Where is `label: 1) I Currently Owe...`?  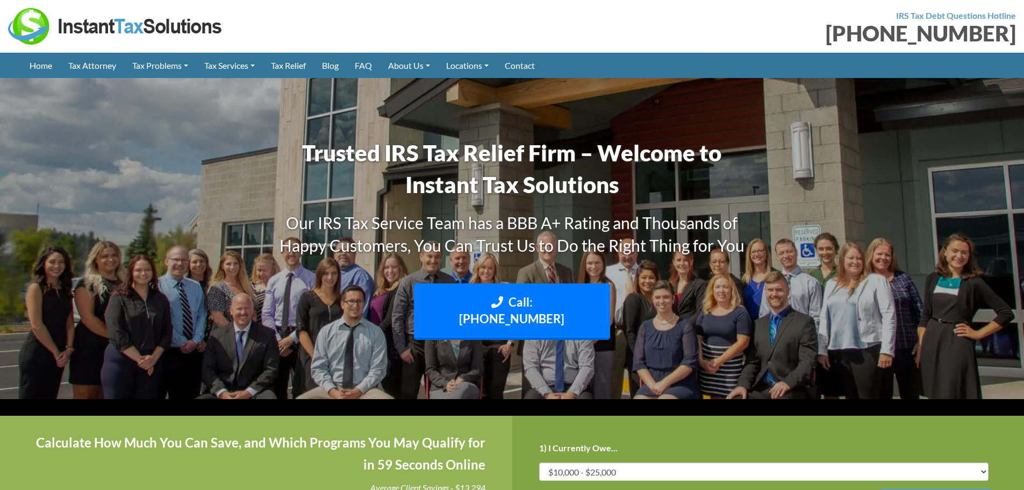 label: 1) I Currently Owe... is located at coordinates (578, 448).